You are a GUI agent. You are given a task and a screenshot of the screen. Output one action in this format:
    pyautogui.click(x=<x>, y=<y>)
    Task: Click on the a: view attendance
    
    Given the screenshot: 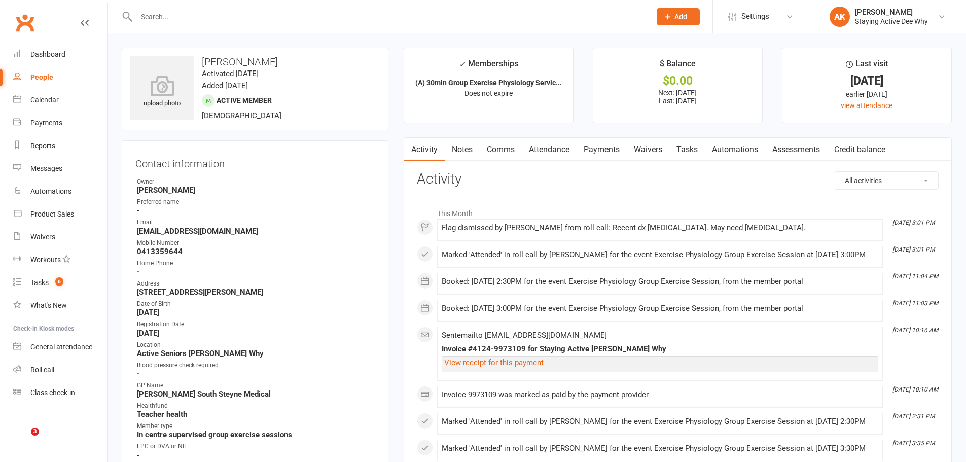 What is the action you would take?
    pyautogui.click(x=867, y=105)
    